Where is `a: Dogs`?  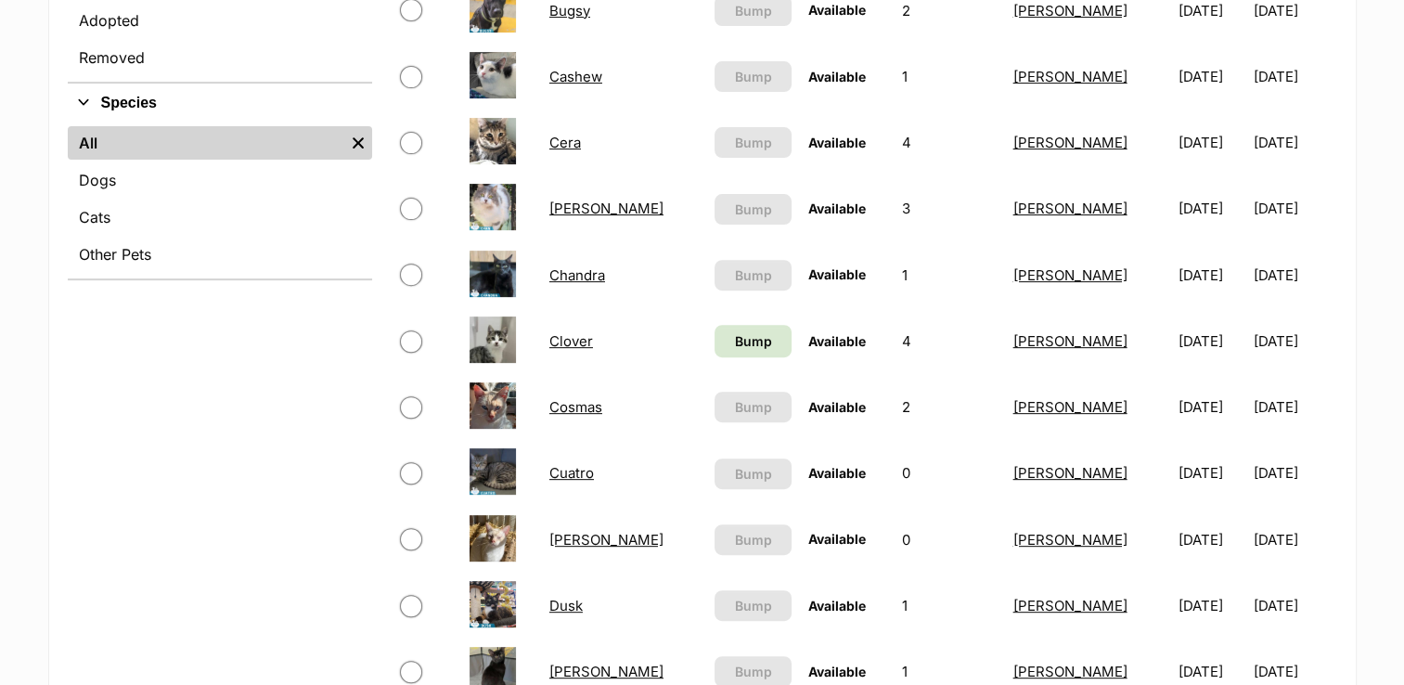
a: Dogs is located at coordinates (220, 180).